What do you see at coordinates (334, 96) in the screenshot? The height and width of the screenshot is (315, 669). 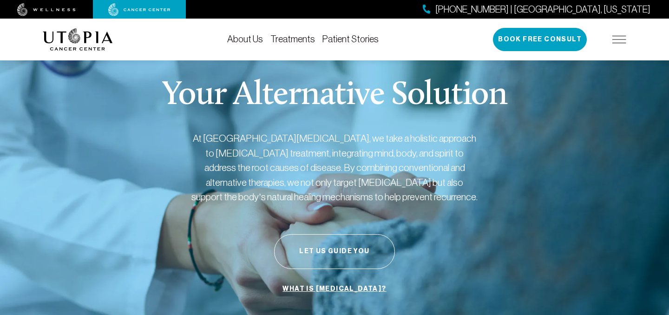 I see `p: Your Alternative Solution` at bounding box center [334, 96].